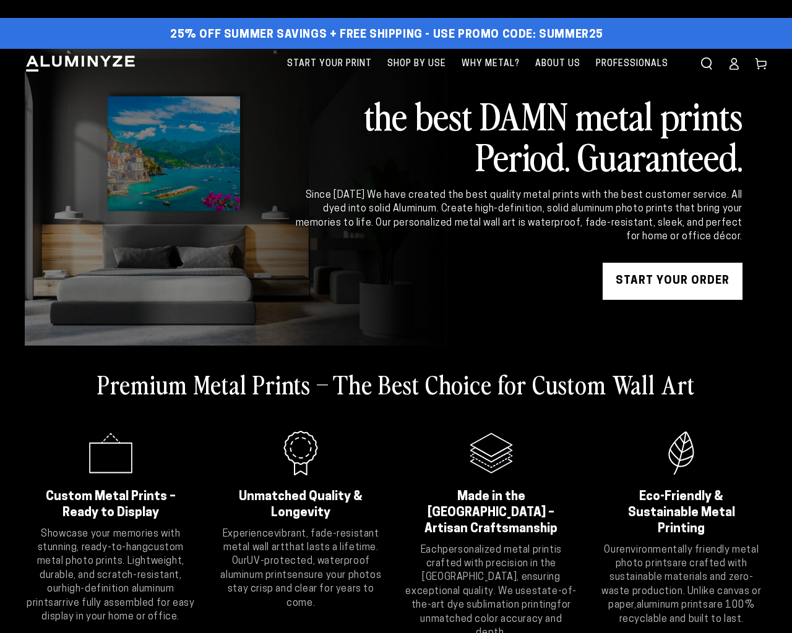 This screenshot has height=633, width=792. I want to click on p: Showcase your memories with stunning, ready-to-hang . Lightweight, durable, and scratch-resistant..., so click(111, 576).